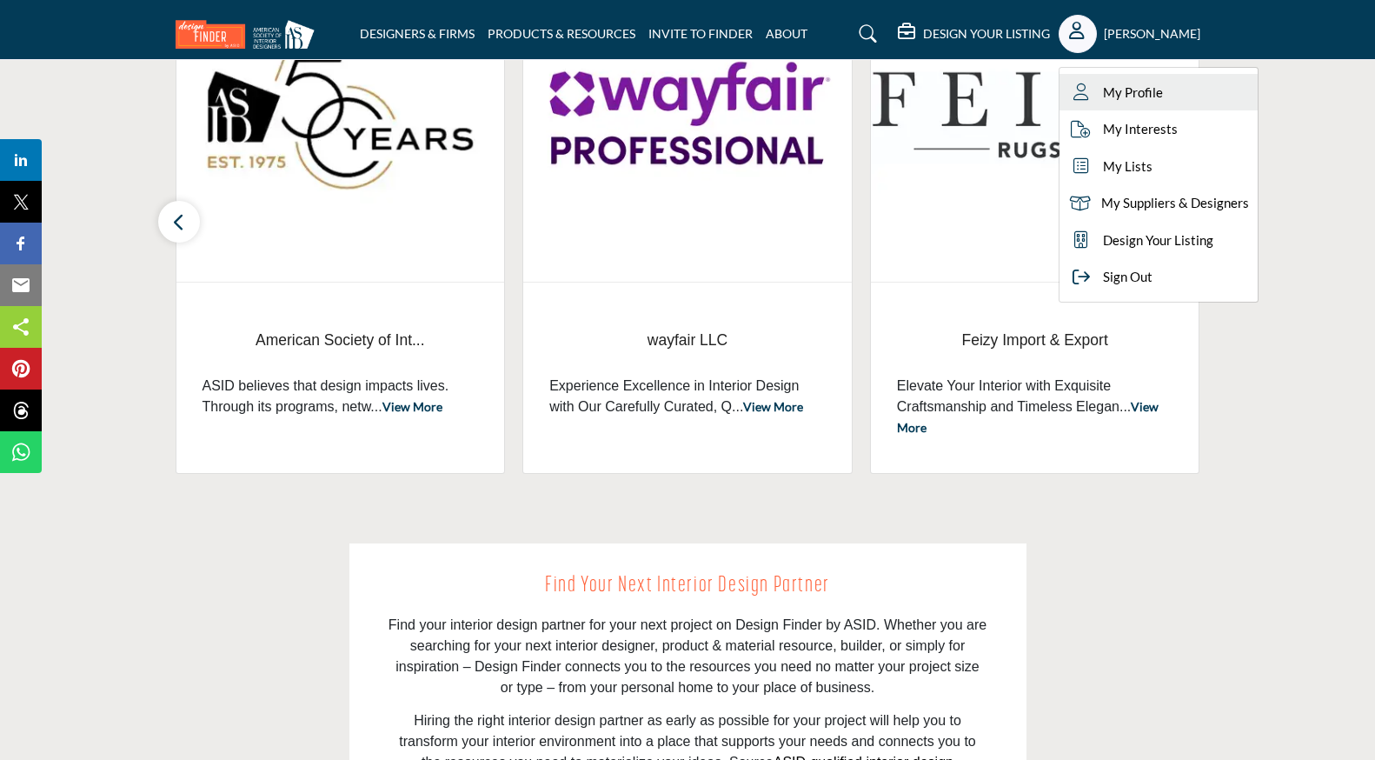 Image resolution: width=1375 pixels, height=760 pixels. I want to click on span: Feizy Import & Export, so click(1035, 340).